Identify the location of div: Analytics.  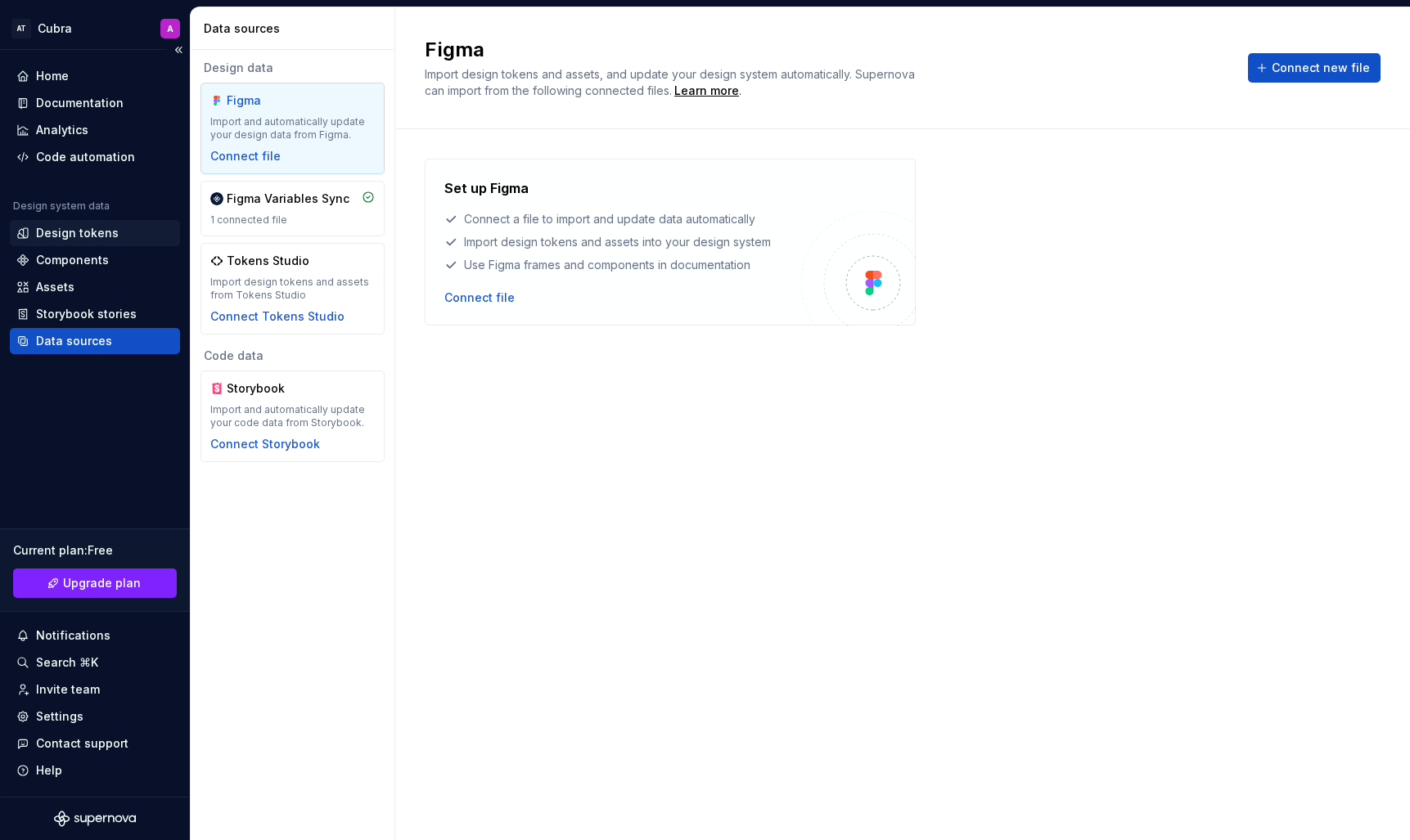
(62, 130).